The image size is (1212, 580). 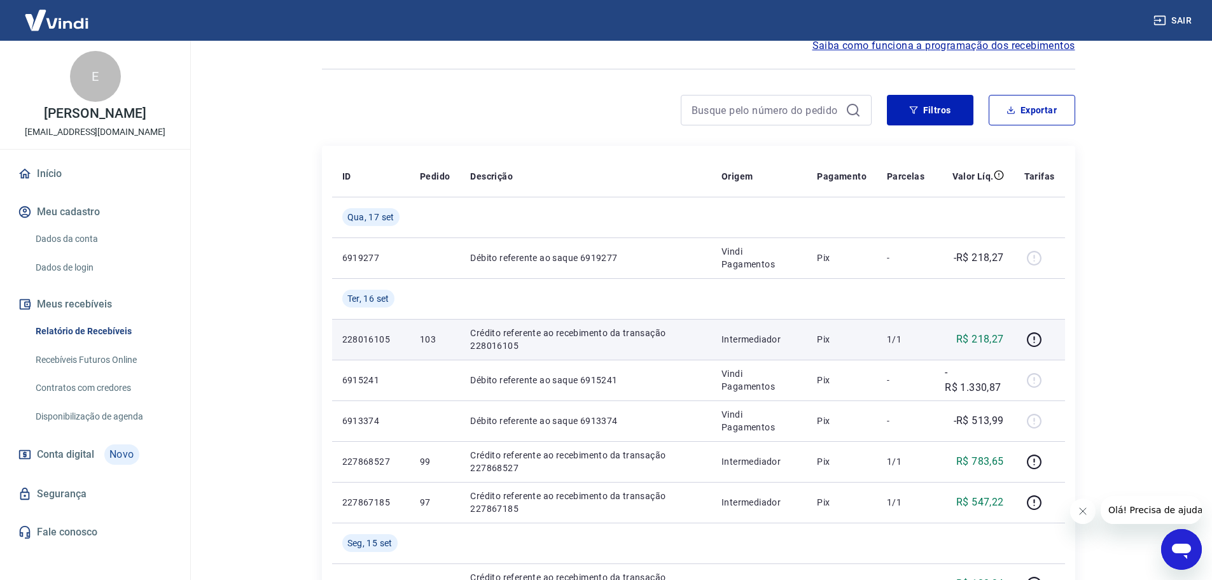 What do you see at coordinates (102, 388) in the screenshot?
I see `a: Contratos com credores` at bounding box center [102, 388].